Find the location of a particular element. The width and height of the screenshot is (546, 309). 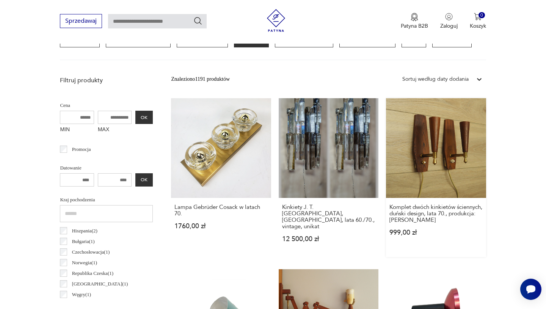

button: Patyna B2B is located at coordinates (415, 21).